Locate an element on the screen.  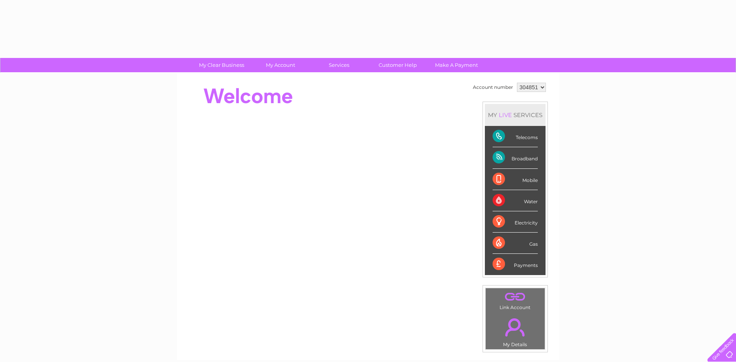
a: Services is located at coordinates (339, 65).